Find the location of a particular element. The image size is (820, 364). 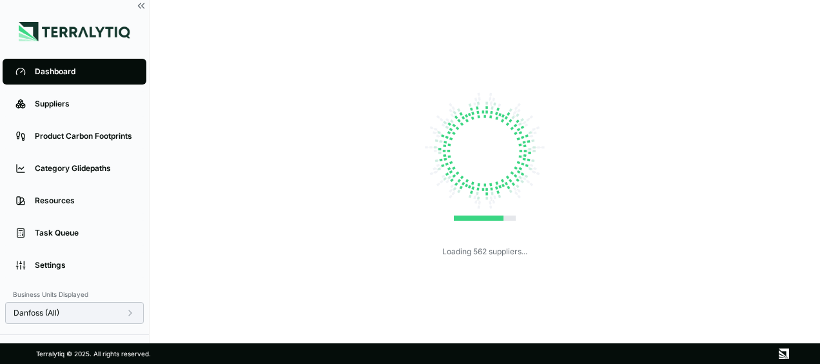

div: Task Queue is located at coordinates (84, 233).